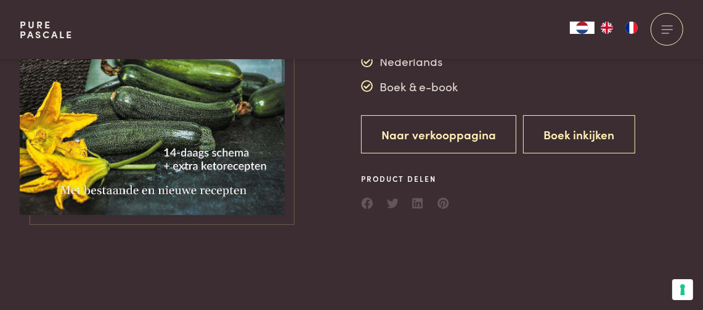  Describe the element at coordinates (582, 28) in the screenshot. I see `a: NL` at that location.